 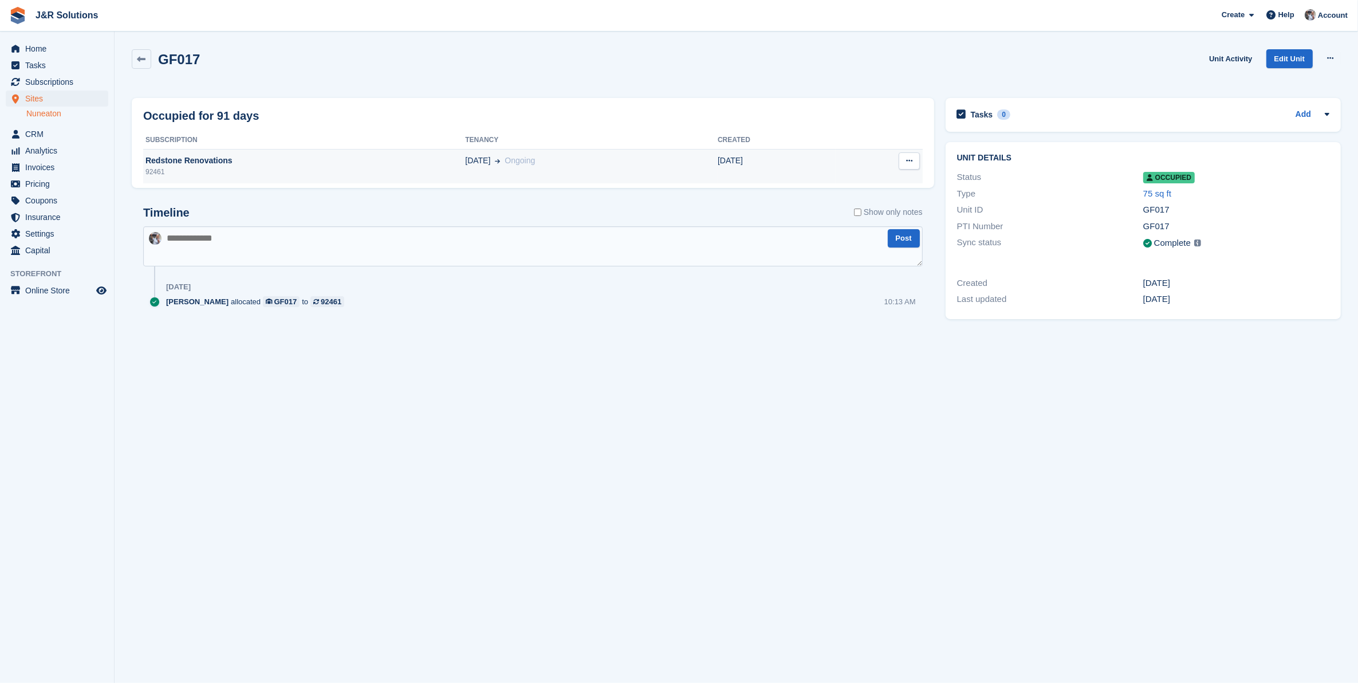 I want to click on h2: Unit details, so click(x=1143, y=158).